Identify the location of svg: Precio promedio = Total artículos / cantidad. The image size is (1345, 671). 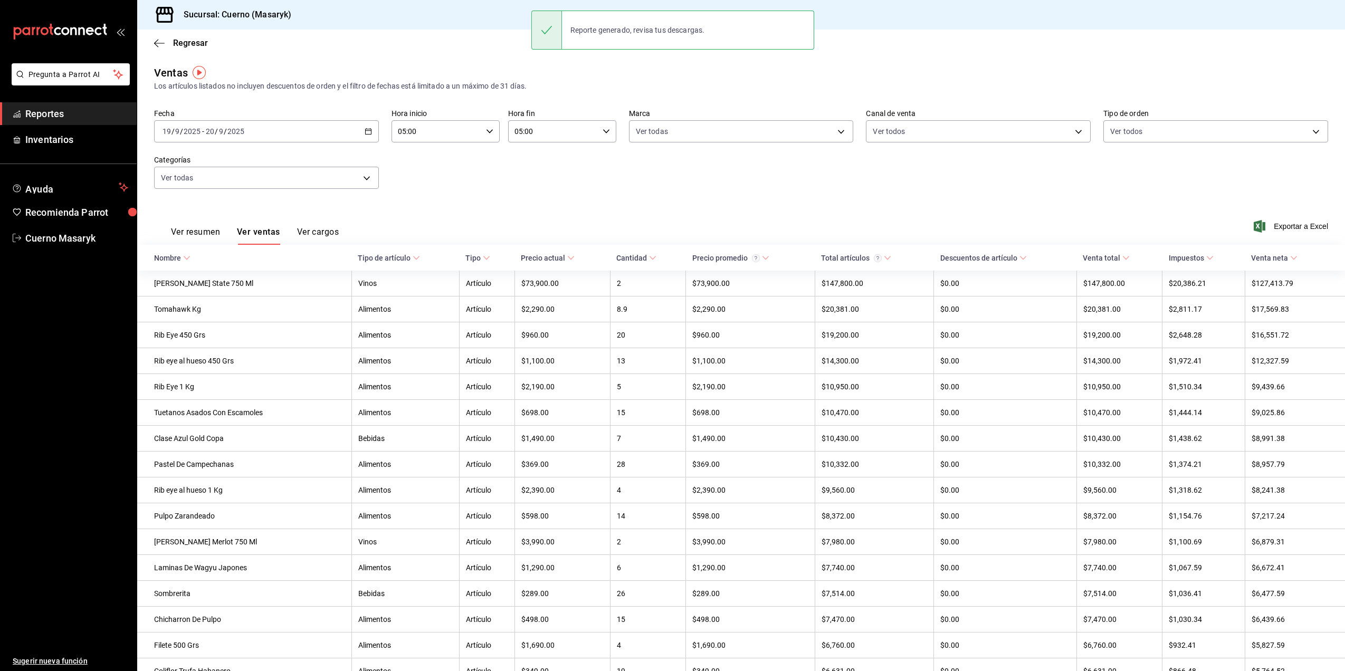
(756, 258).